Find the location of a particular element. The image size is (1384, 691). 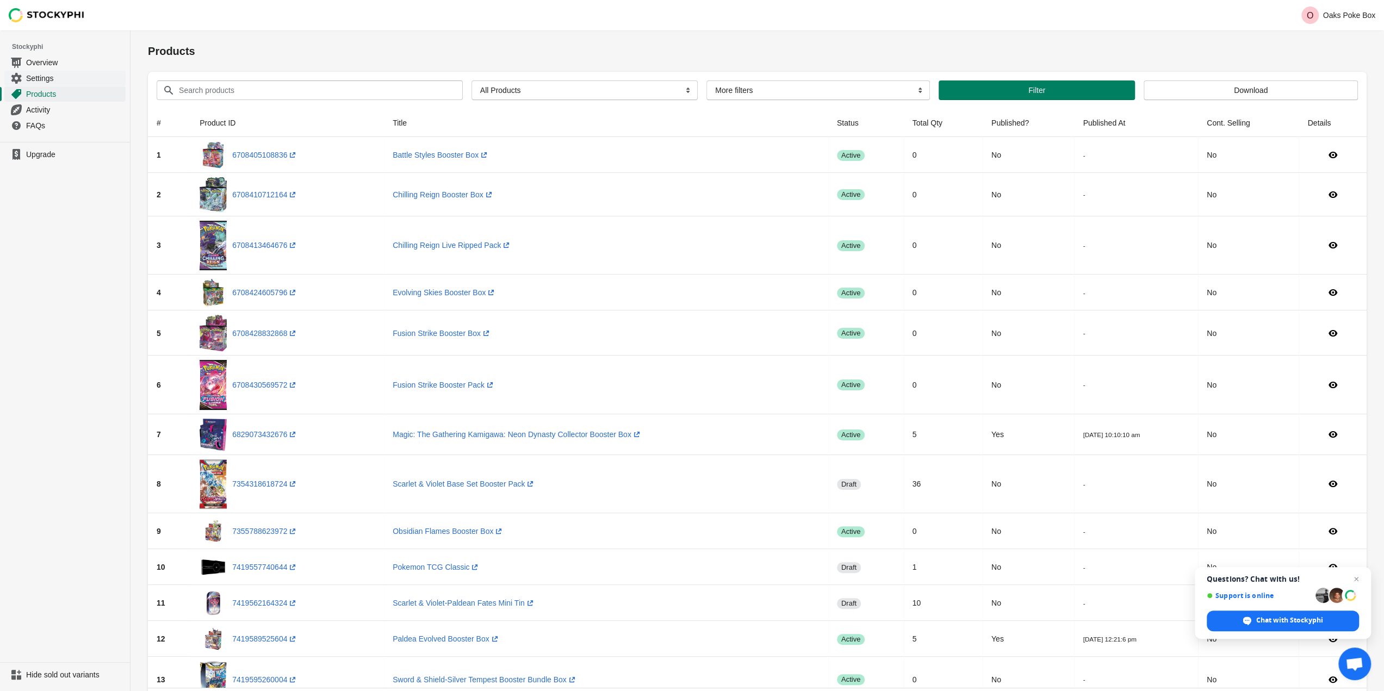

th: Details is located at coordinates (1332, 123).